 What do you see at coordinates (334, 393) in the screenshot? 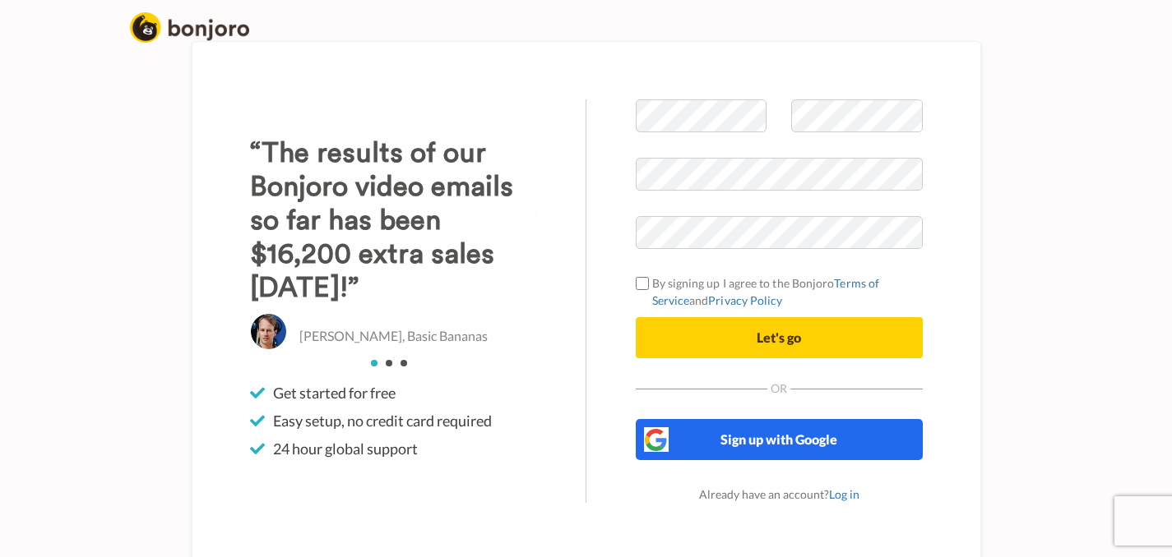
I see `span: Get started for free` at bounding box center [334, 393].